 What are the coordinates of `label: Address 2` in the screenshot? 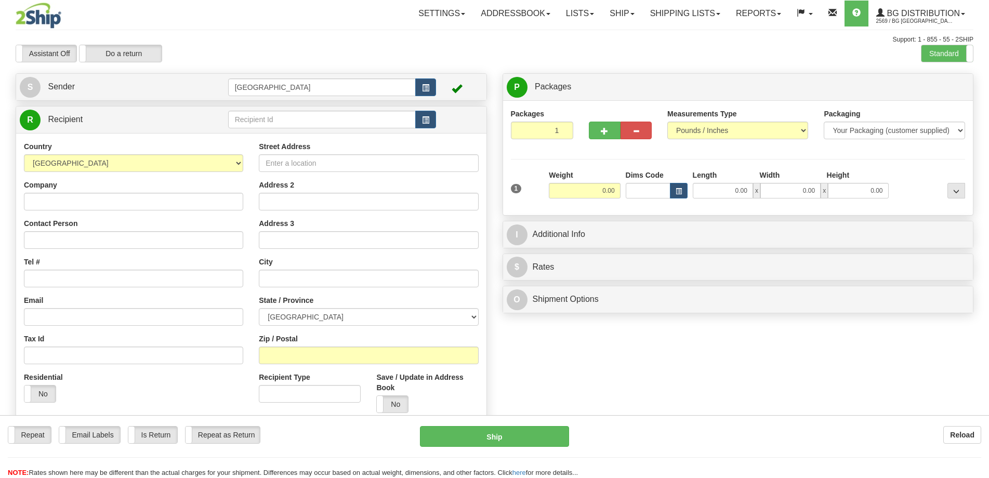 It's located at (276, 185).